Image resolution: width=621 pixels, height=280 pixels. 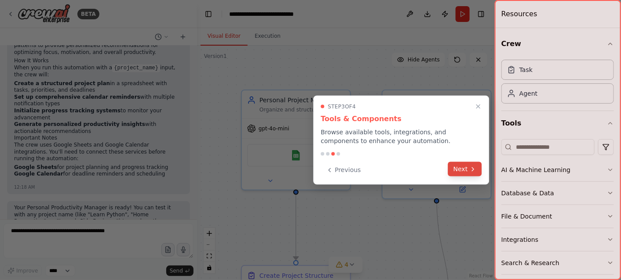 I want to click on button: Previous, so click(x=343, y=170).